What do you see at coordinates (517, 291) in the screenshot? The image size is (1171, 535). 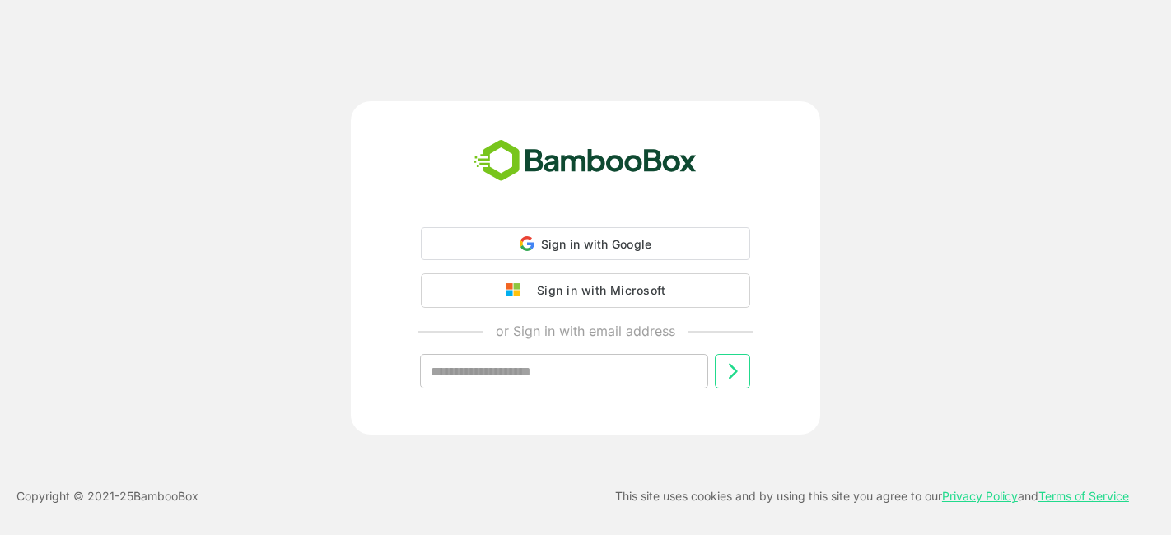 I see `img: google` at bounding box center [517, 291].